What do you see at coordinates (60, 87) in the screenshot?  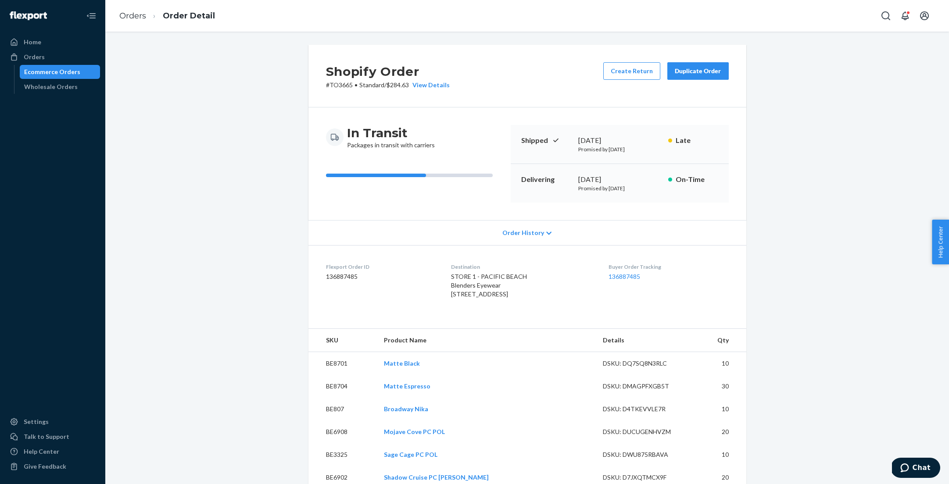 I see `a: Wholesale Orders` at bounding box center [60, 87].